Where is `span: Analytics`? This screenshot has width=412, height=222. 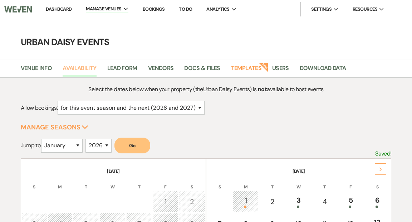 span: Analytics is located at coordinates (218, 9).